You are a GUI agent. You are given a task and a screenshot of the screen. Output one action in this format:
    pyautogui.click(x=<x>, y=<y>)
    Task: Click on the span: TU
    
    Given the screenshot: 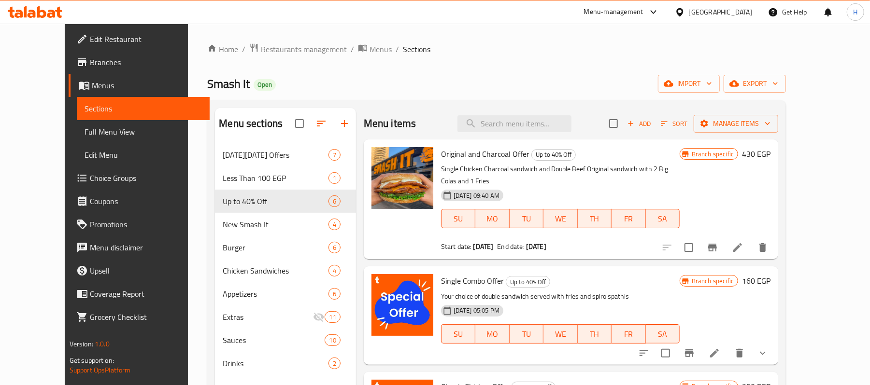 What is the action you would take?
    pyautogui.click(x=526, y=334)
    